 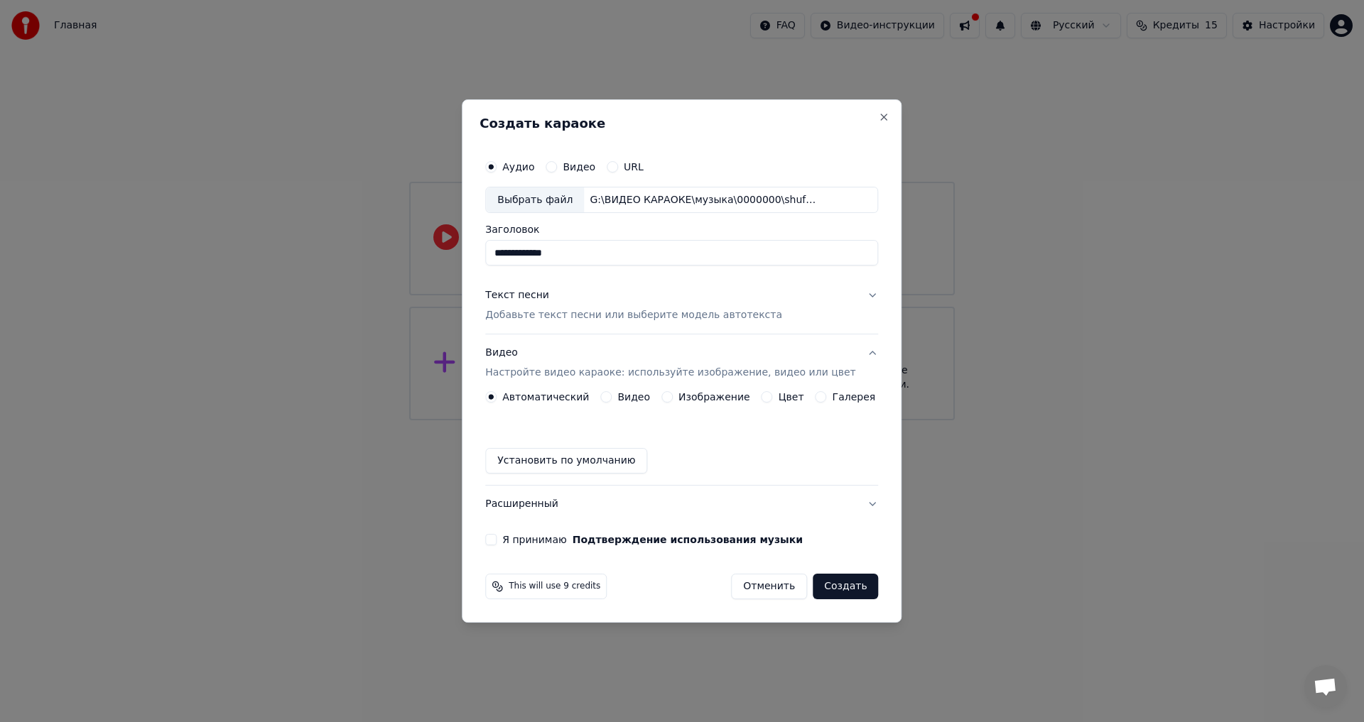 What do you see at coordinates (634, 167) in the screenshot?
I see `label: URL` at bounding box center [634, 167].